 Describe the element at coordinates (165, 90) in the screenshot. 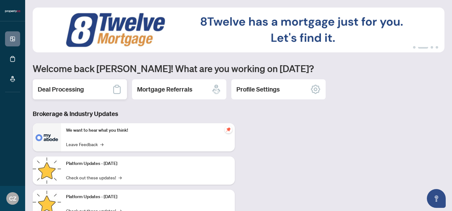

I see `h2: Mortgage Referrals` at that location.